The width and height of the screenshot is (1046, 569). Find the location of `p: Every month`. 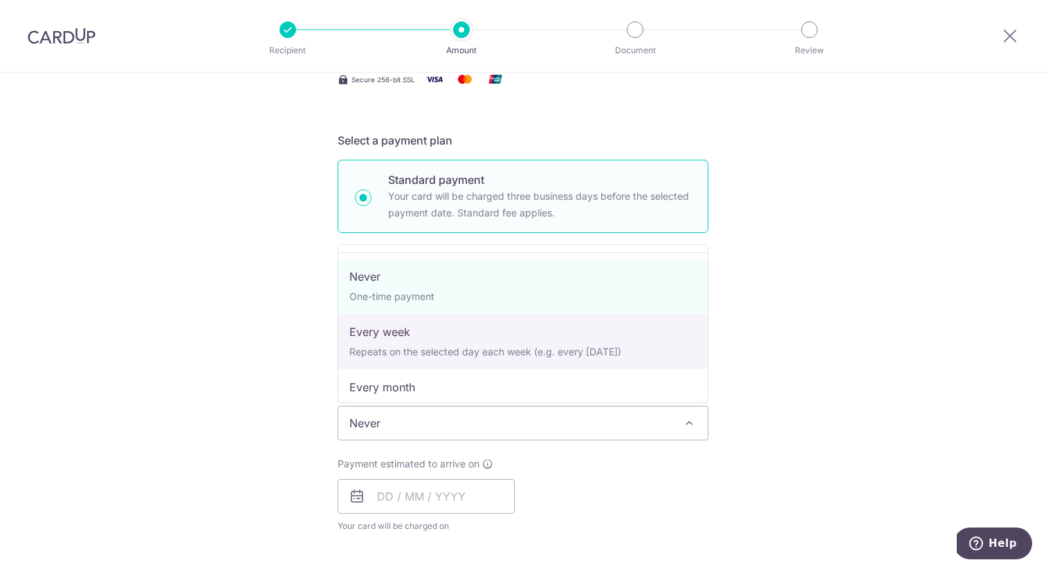

p: Every month is located at coordinates (523, 387).